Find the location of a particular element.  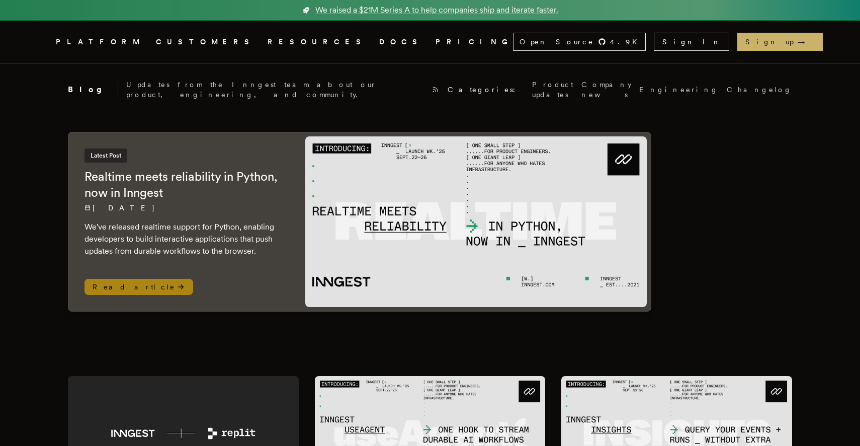

a: Engineering is located at coordinates (679, 90).